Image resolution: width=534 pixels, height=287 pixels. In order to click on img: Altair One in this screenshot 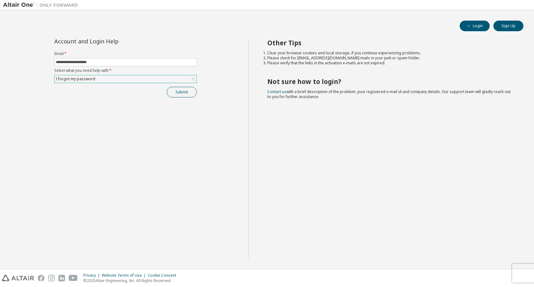, I will do `click(42, 5)`.